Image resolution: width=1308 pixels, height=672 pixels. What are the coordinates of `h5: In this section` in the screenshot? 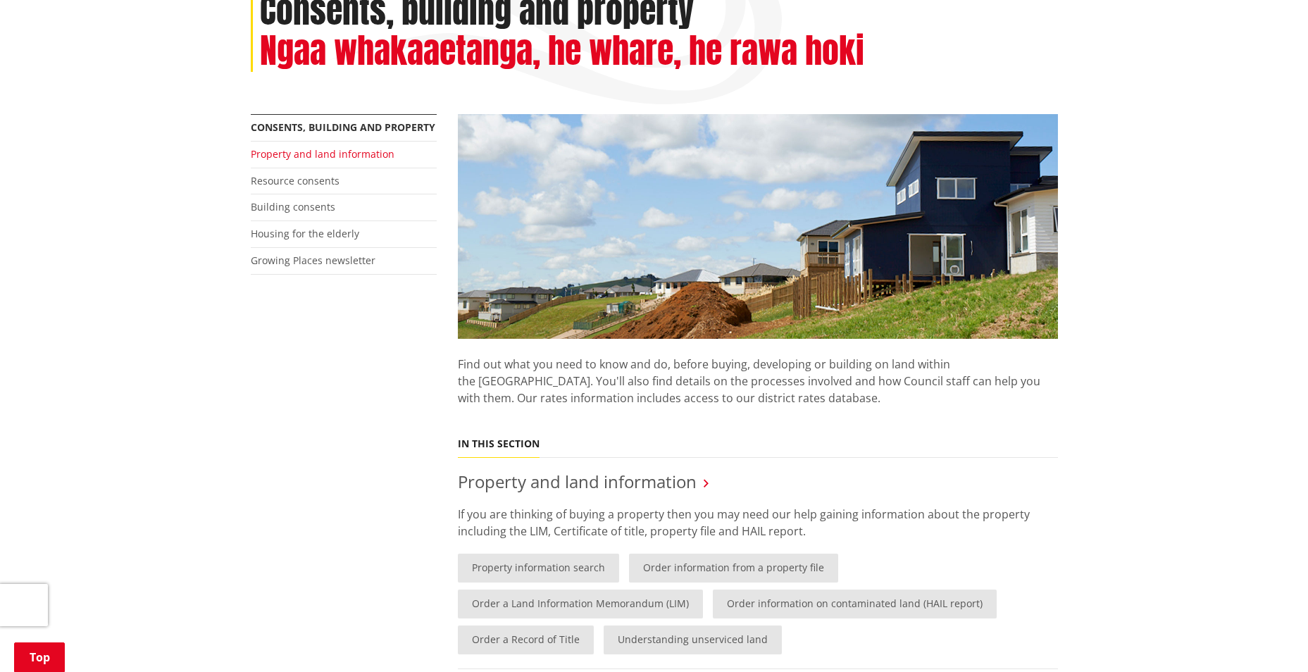 It's located at (499, 444).